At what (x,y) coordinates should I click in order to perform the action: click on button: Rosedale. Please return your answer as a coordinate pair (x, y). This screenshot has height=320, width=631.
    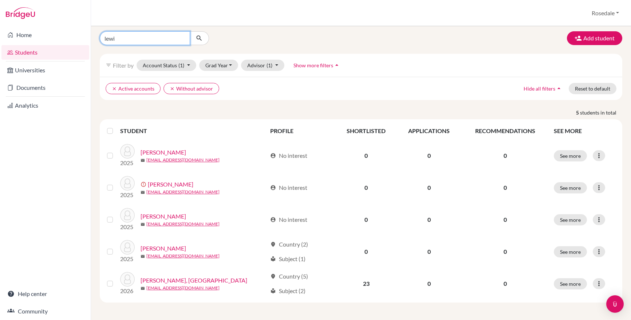
    Looking at the image, I should click on (605, 13).